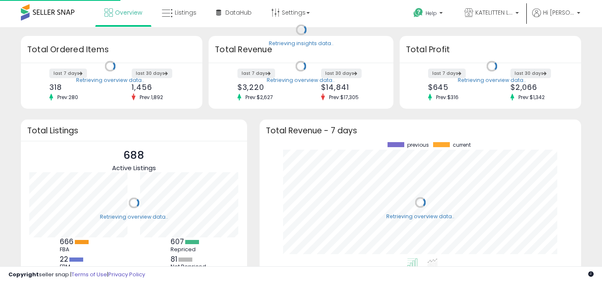  Describe the element at coordinates (77, 275) in the screenshot. I see `div: seller snap | |` at that location.